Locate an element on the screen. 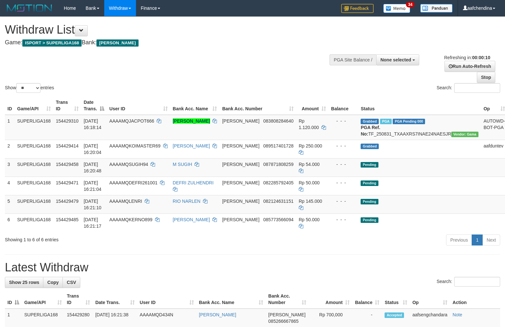 The image size is (505, 327). span: Copy is located at coordinates (53, 283).